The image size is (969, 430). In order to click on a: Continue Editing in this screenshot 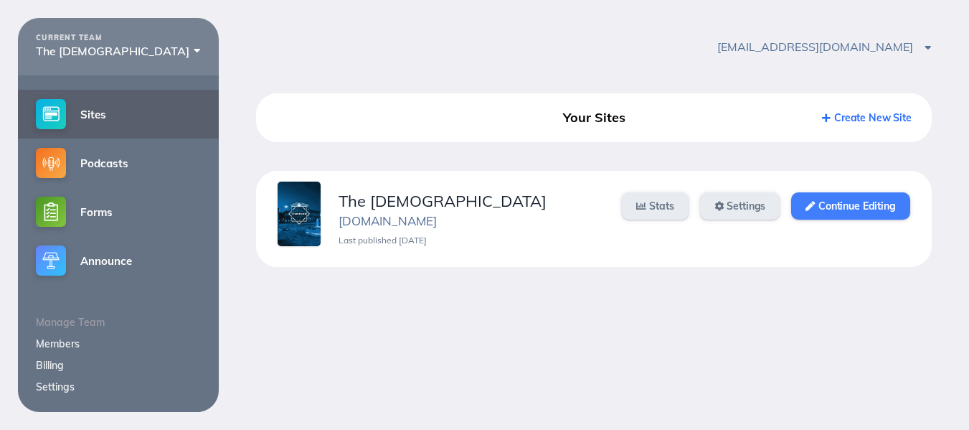, I will do `click(850, 206)`.